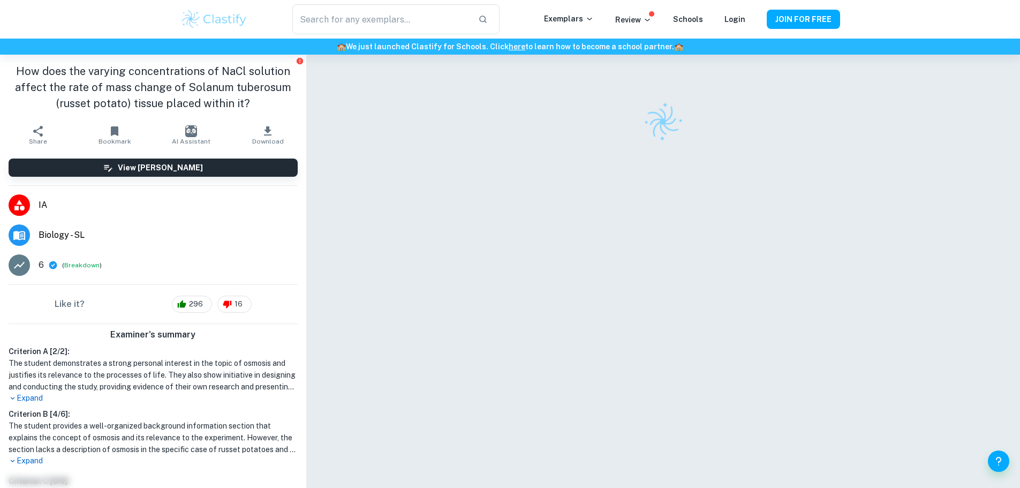 This screenshot has width=1020, height=488. Describe the element at coordinates (41, 265) in the screenshot. I see `p: 6` at that location.